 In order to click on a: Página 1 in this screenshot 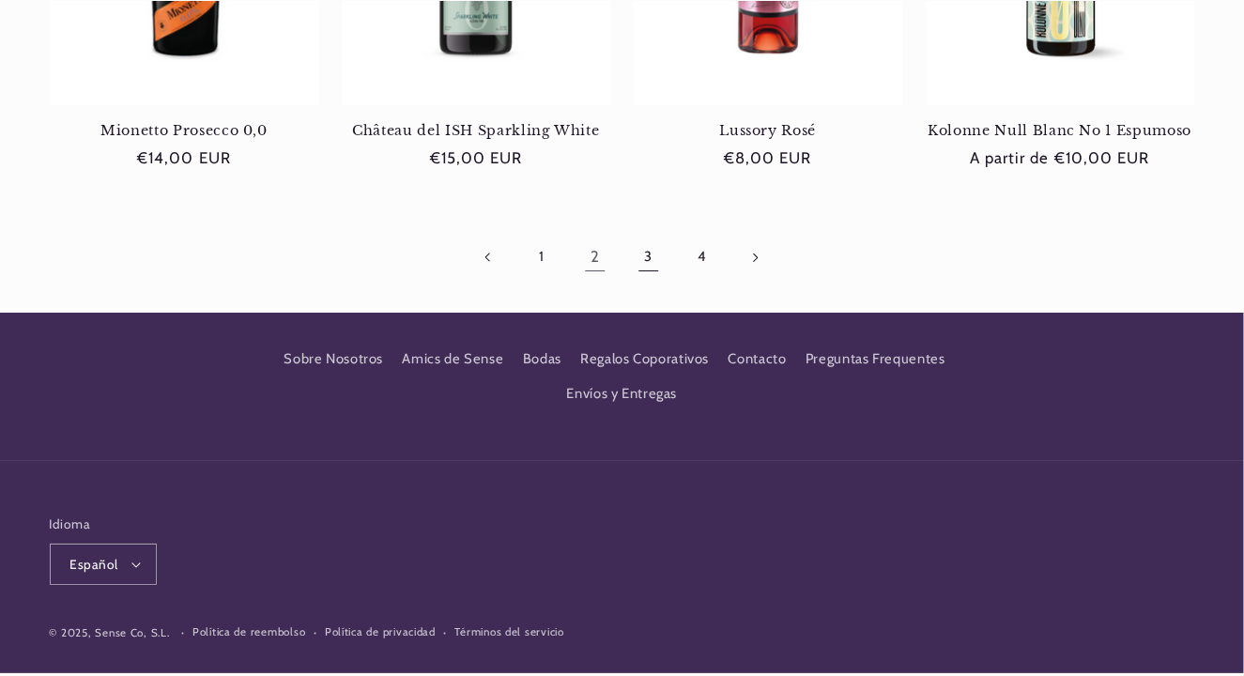, I will do `click(542, 257)`.